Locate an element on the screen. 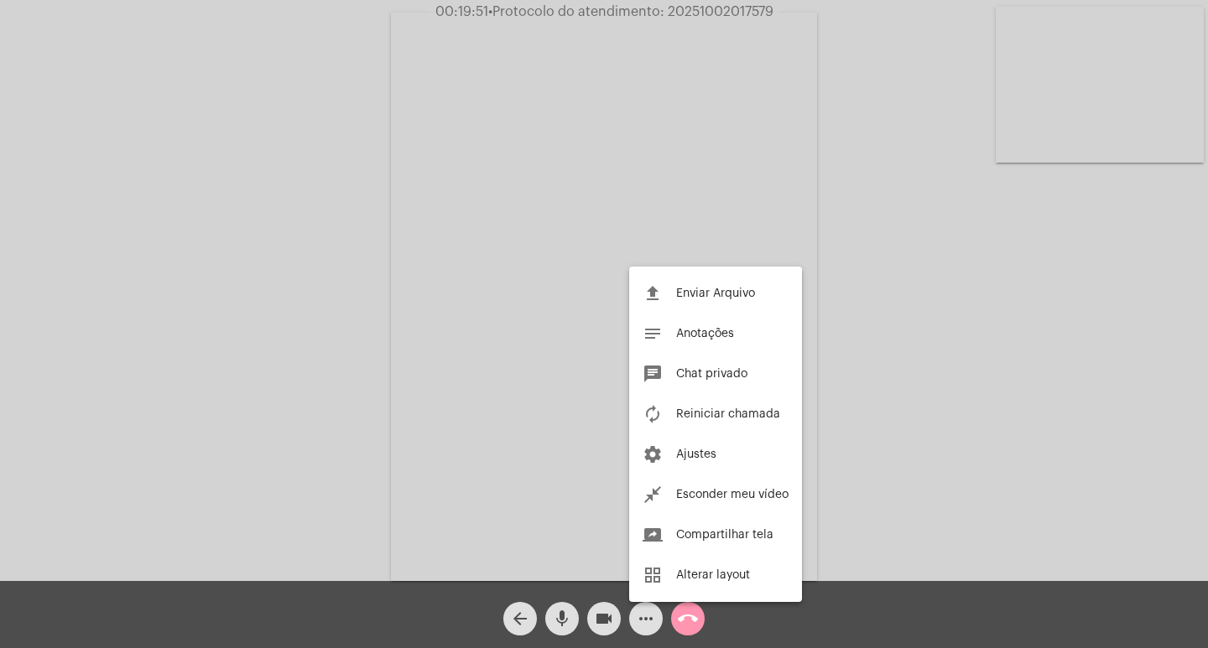 This screenshot has width=1208, height=648. span: Enviar Arquivo is located at coordinates (715, 294).